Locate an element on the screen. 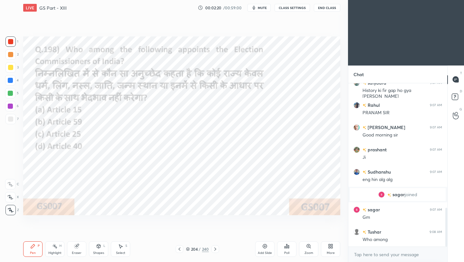 Image resolution: width=464 pixels, height=262 pixels. button: End Class is located at coordinates (327, 8).